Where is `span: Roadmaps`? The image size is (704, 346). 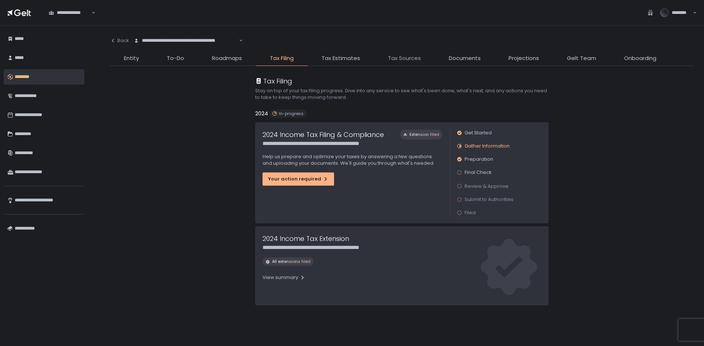 span: Roadmaps is located at coordinates (227, 58).